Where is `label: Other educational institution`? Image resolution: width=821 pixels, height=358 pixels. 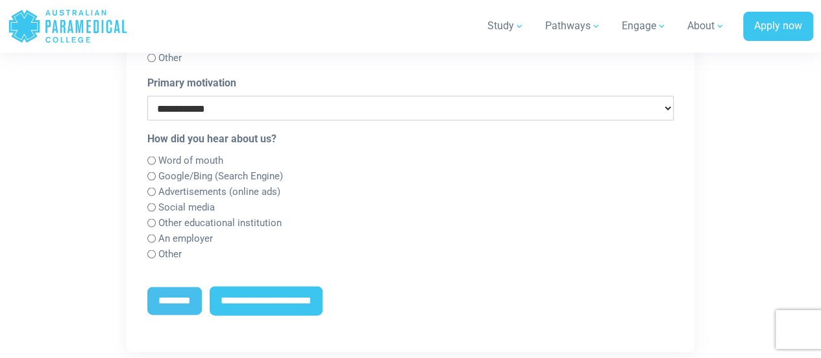
label: Other educational institution is located at coordinates (220, 223).